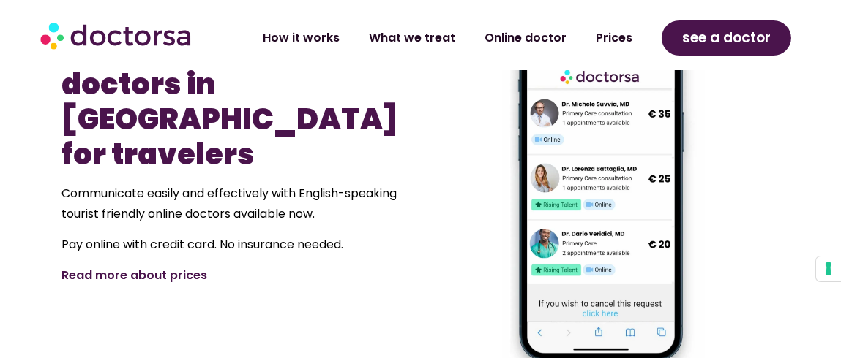 Image resolution: width=841 pixels, height=358 pixels. Describe the element at coordinates (238, 245) in the screenshot. I see `p: Pay online with credit card. No insurance needed.` at that location.